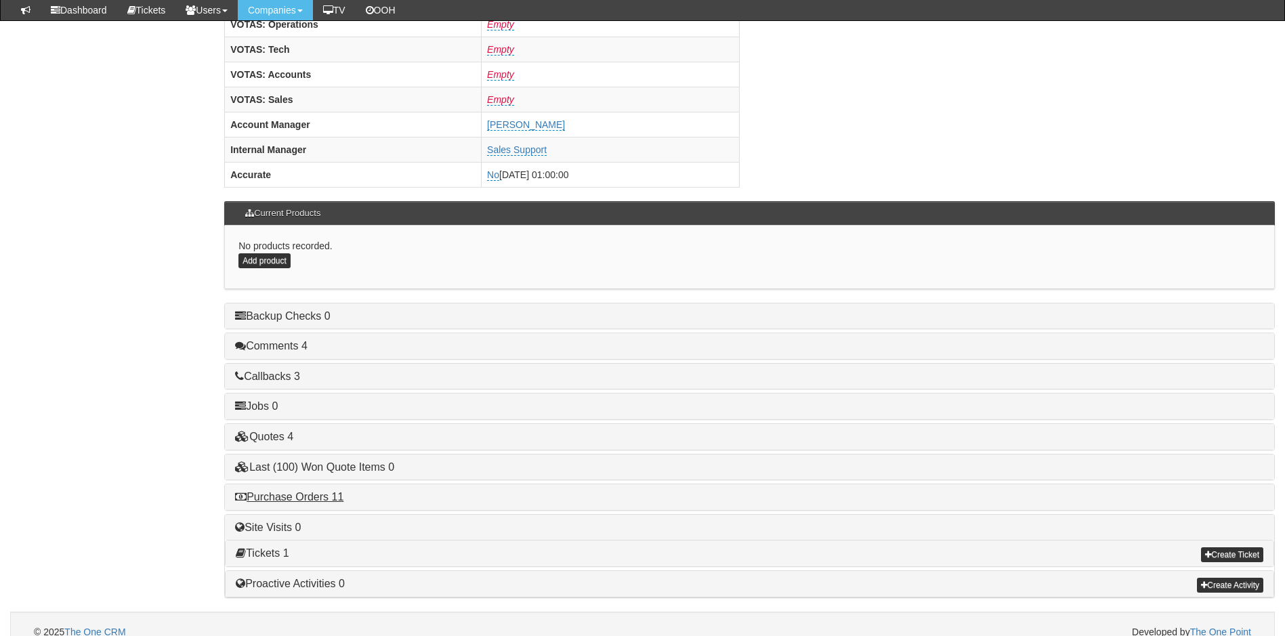 This screenshot has height=636, width=1285. What do you see at coordinates (353, 74) in the screenshot?
I see `th: VOTAS: Accounts` at bounding box center [353, 74].